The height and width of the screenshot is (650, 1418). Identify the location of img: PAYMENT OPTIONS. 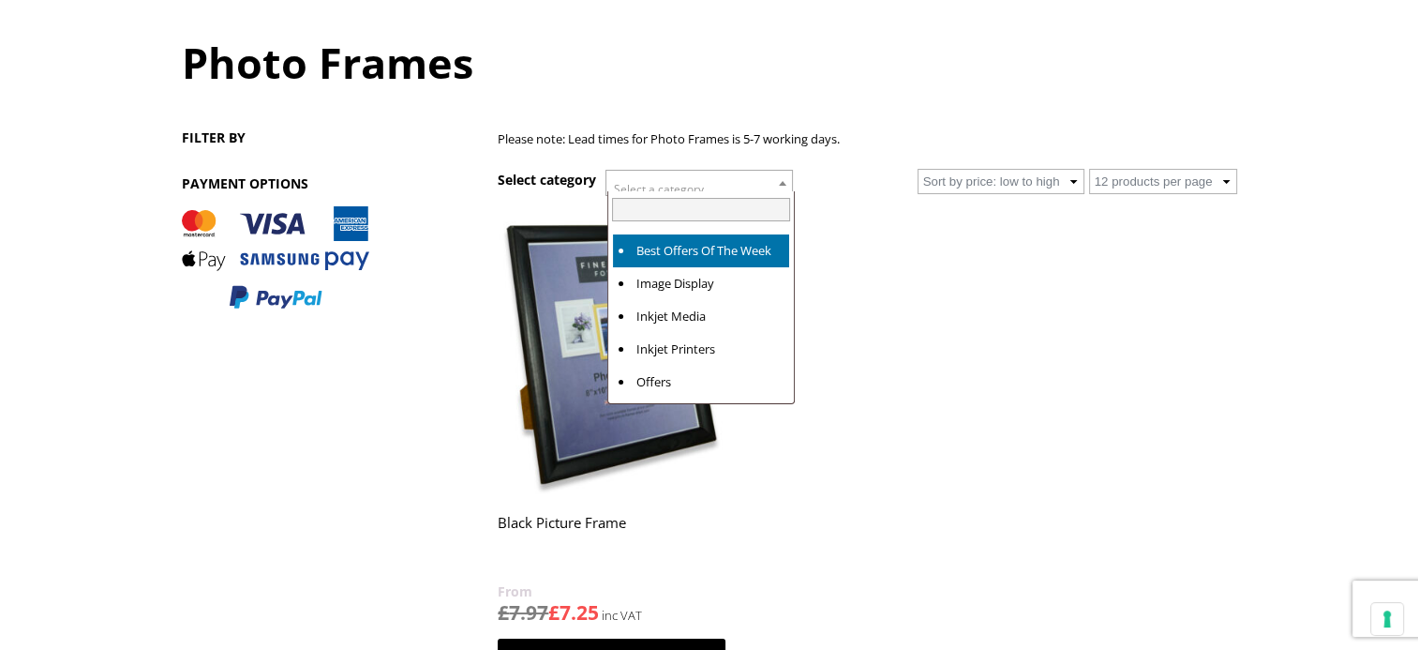
(276, 258).